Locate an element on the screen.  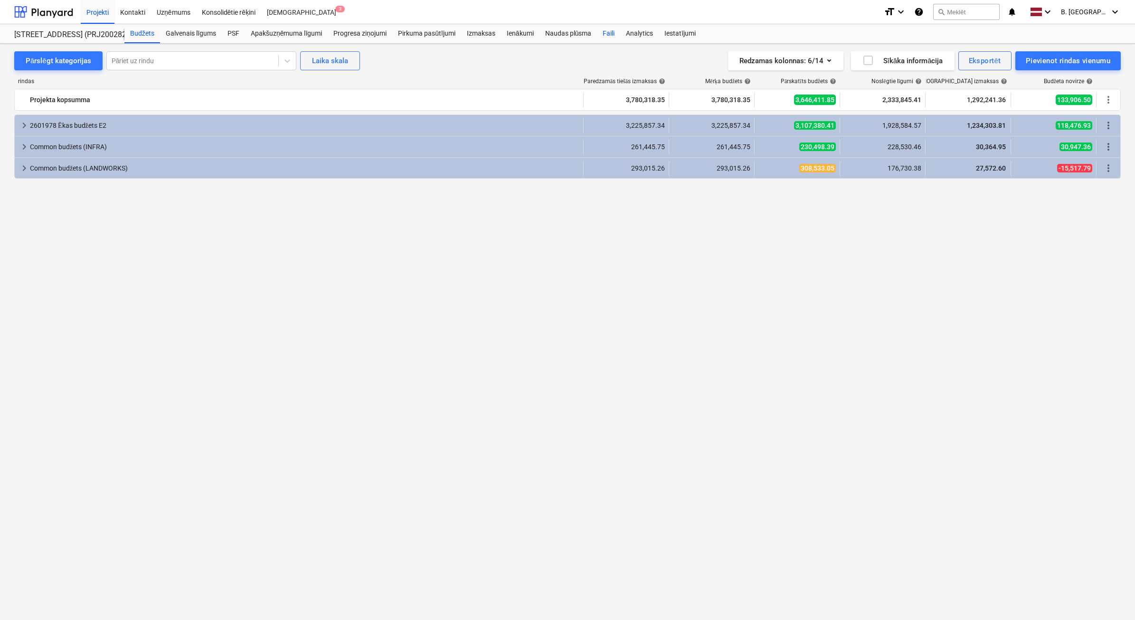
span: 30,947.36 is located at coordinates (1076, 147).